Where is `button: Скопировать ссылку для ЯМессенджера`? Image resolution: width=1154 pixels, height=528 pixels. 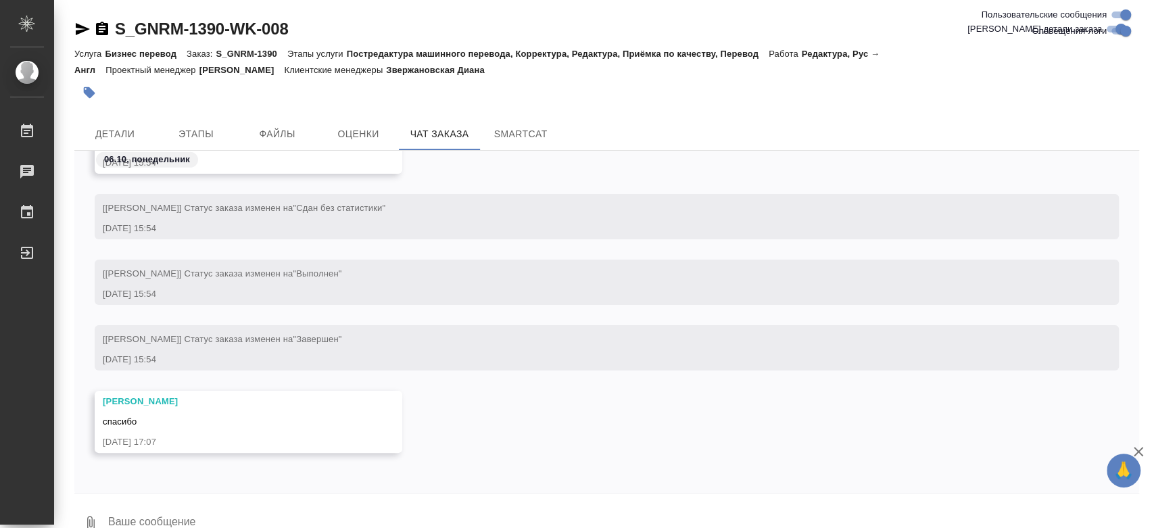
button: Скопировать ссылку для ЯМессенджера is located at coordinates (83, 29).